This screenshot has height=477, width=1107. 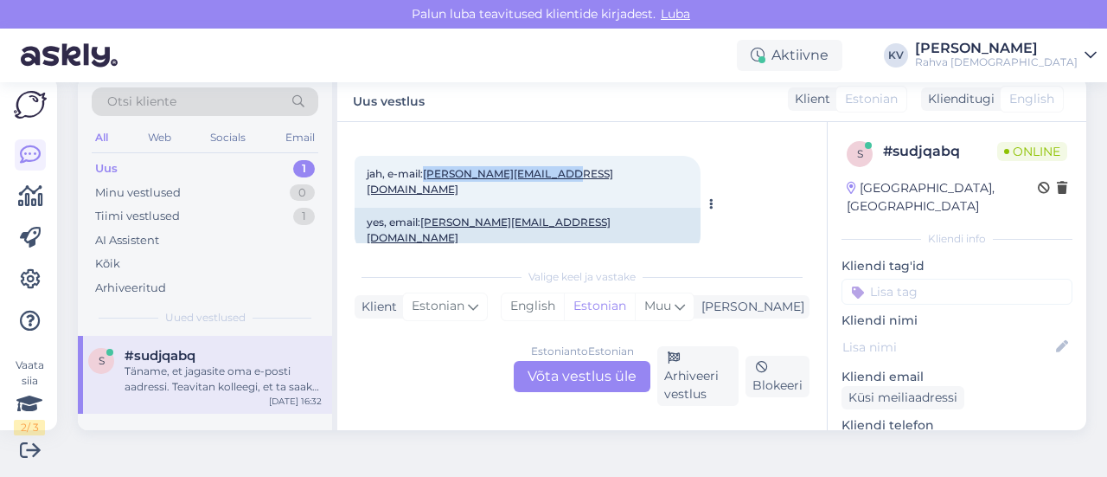 I want to click on span: Online, so click(x=1032, y=151).